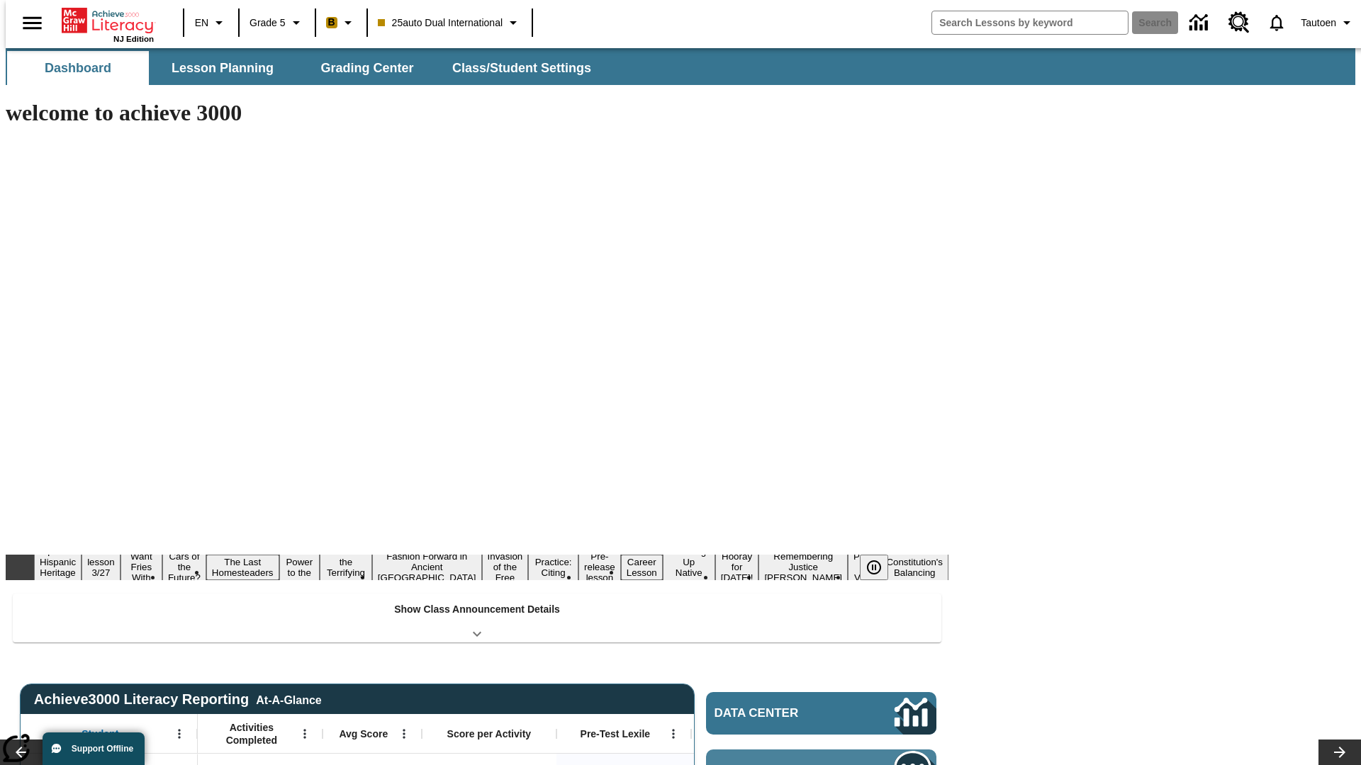 The height and width of the screenshot is (765, 1361). What do you see at coordinates (277, 23) in the screenshot?
I see `button: Grade: Grade 5, Select a grade` at bounding box center [277, 23].